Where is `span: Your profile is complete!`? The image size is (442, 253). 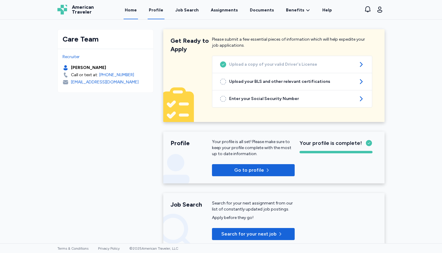 span: Your profile is complete! is located at coordinates (331, 143).